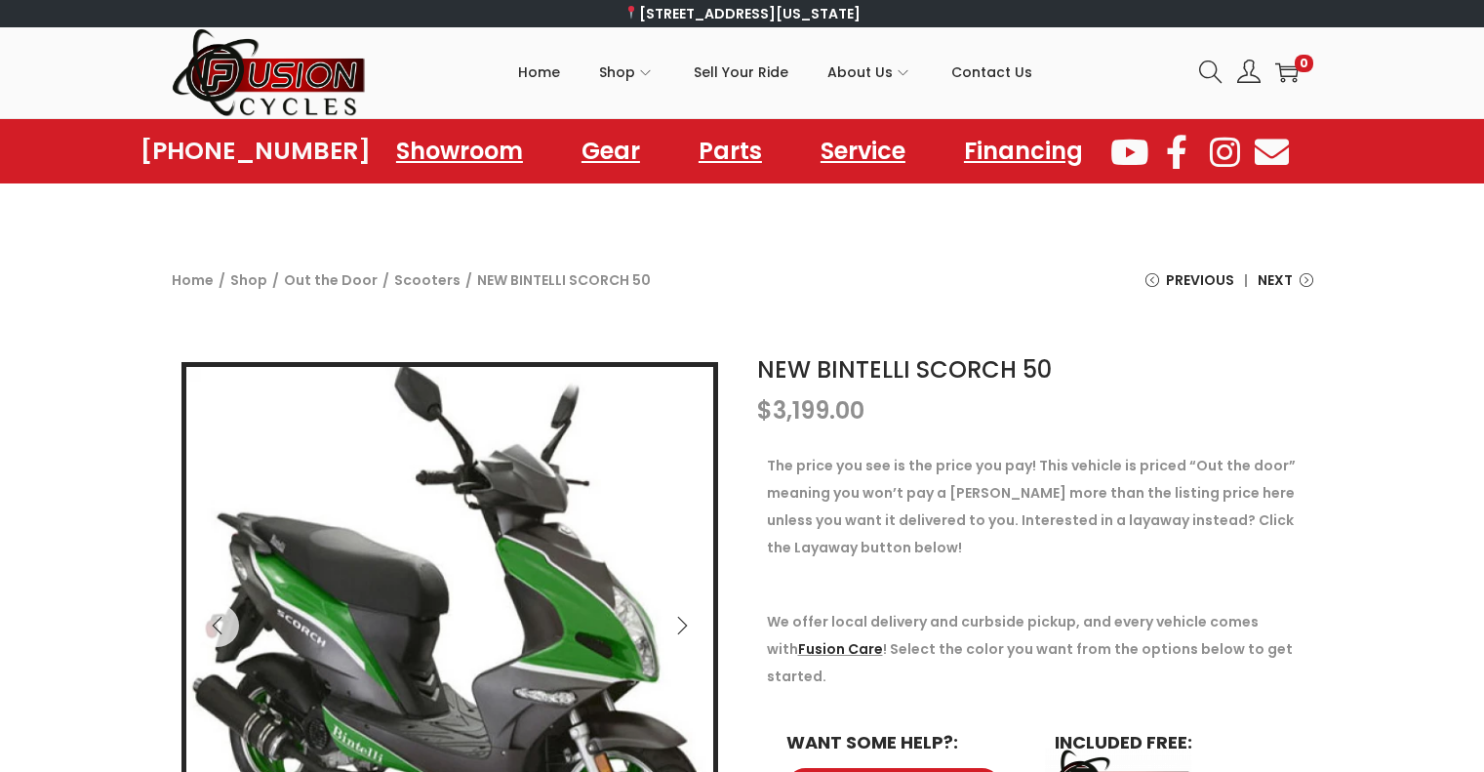 The height and width of the screenshot is (772, 1484). Describe the element at coordinates (538, 72) in the screenshot. I see `span: Home` at that location.